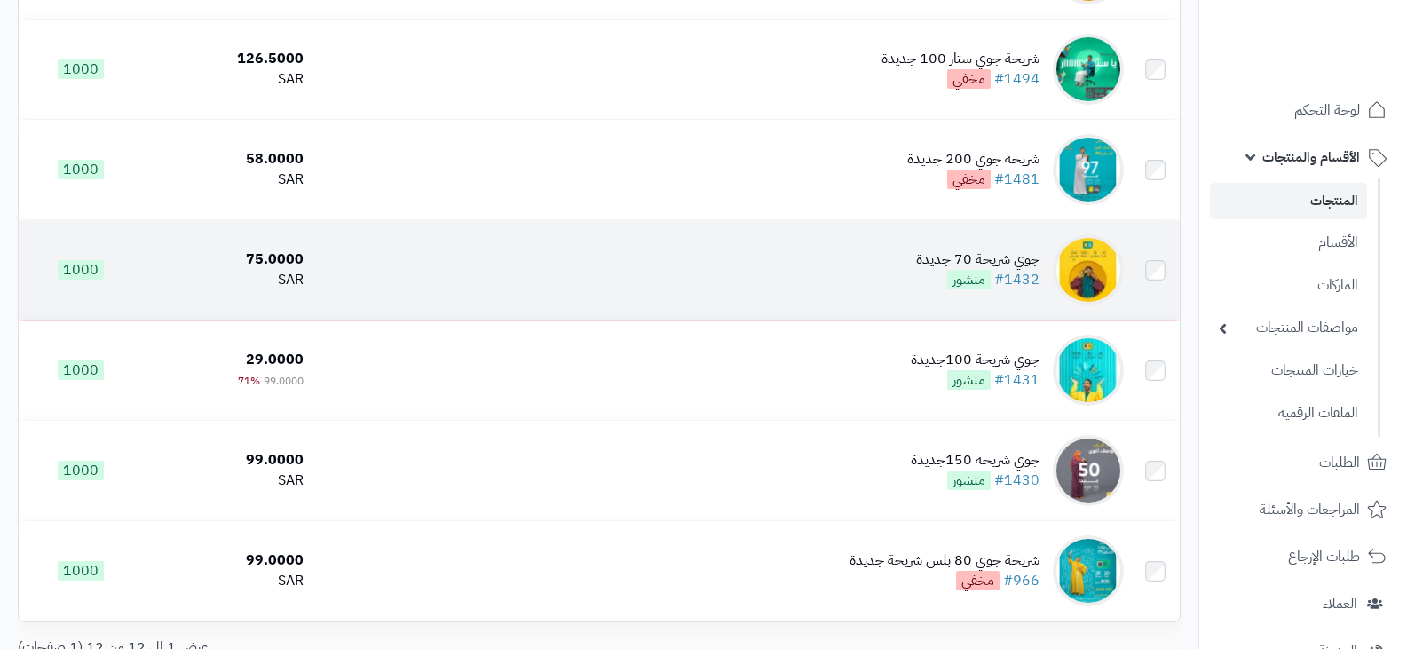 Image resolution: width=1407 pixels, height=649 pixels. What do you see at coordinates (1021, 580) in the screenshot?
I see `a: #966` at bounding box center [1021, 580].